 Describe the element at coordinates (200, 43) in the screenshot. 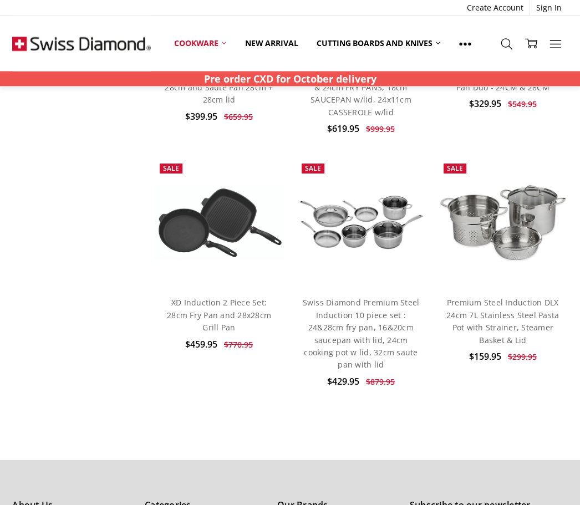

I see `a: Cookware` at that location.